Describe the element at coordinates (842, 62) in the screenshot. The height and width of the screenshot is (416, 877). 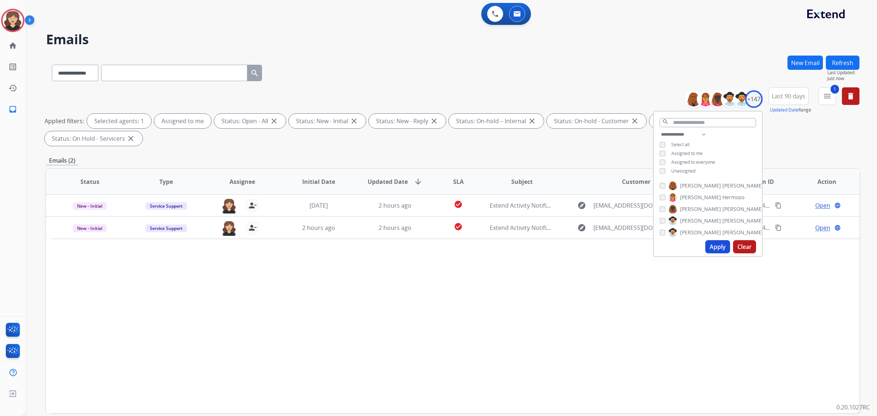
I see `button: Refresh` at that location.